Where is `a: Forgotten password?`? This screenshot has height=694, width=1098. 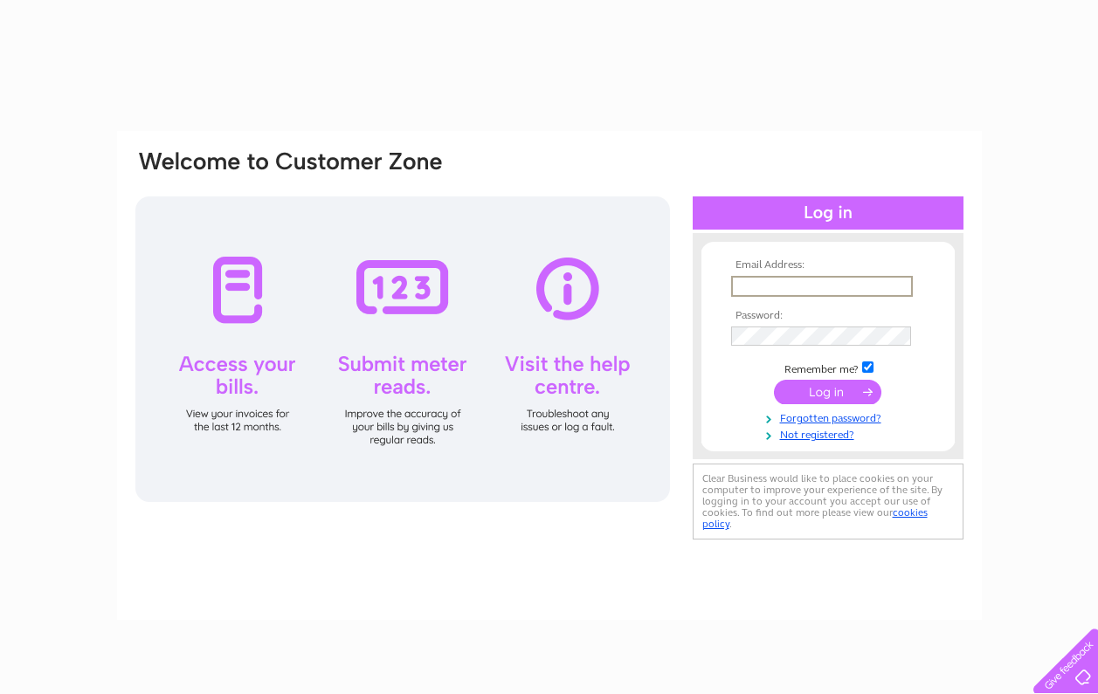
a: Forgotten password? is located at coordinates (830, 417).